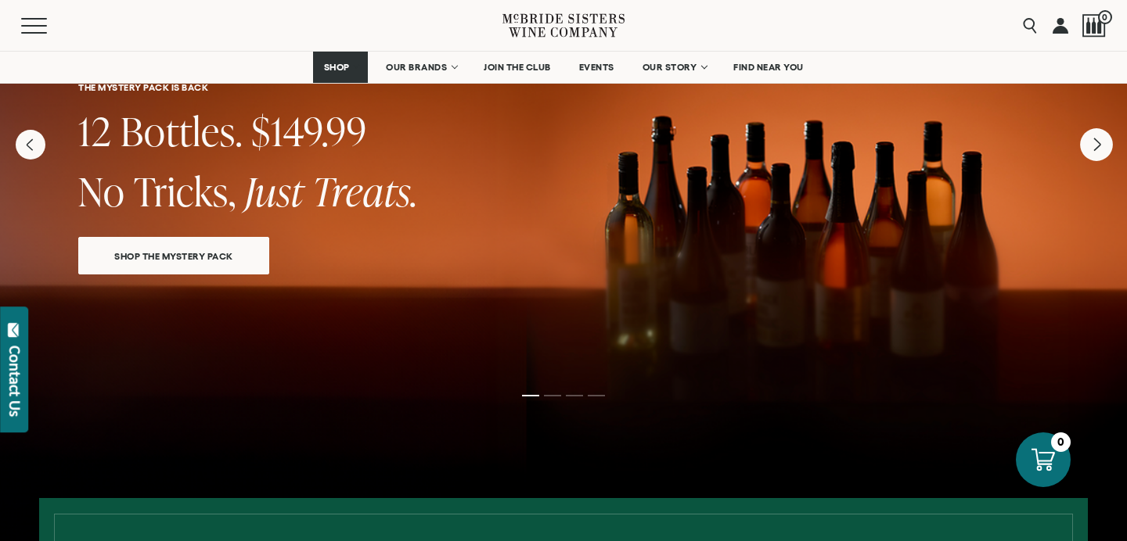 The width and height of the screenshot is (1127, 541). I want to click on span: Just, so click(274, 191).